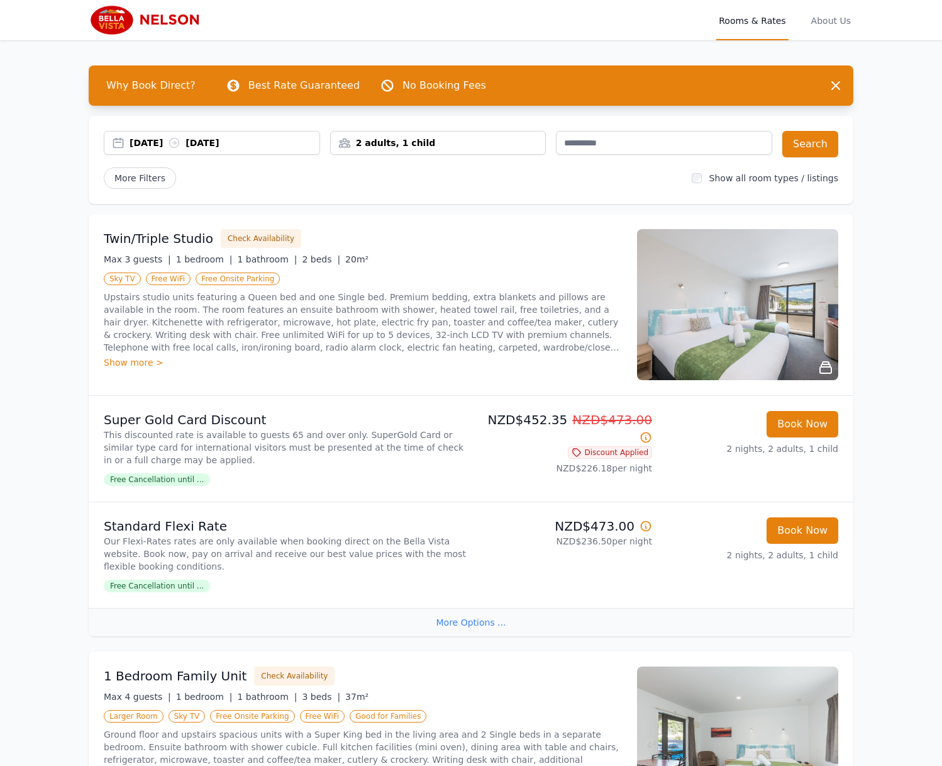 The height and width of the screenshot is (766, 942). Describe the element at coordinates (388, 716) in the screenshot. I see `span: Good for Families` at that location.